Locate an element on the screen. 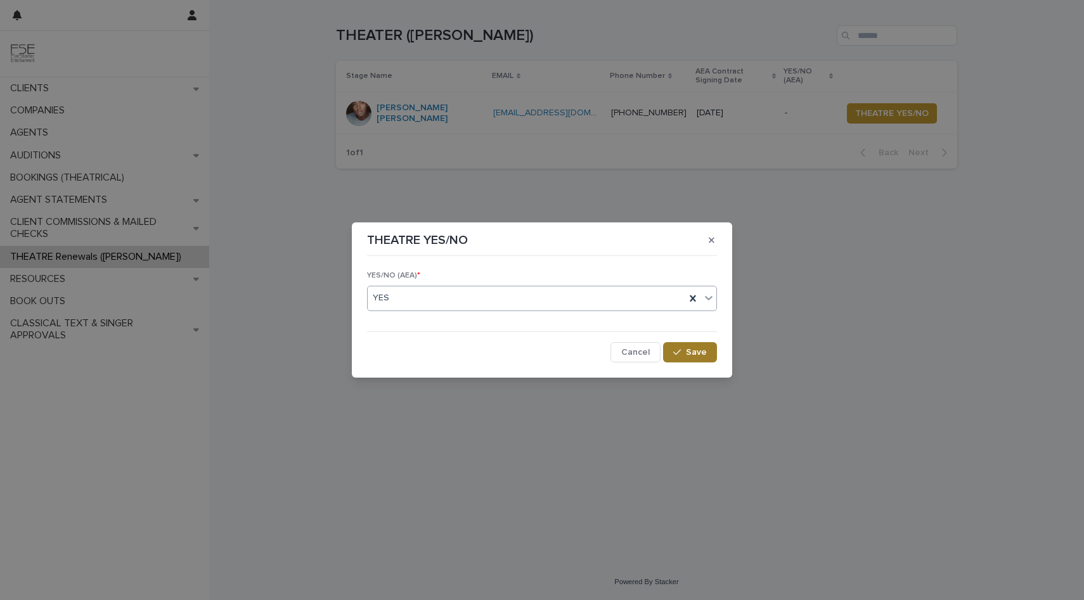 The image size is (1084, 600). span: YES is located at coordinates (381, 298).